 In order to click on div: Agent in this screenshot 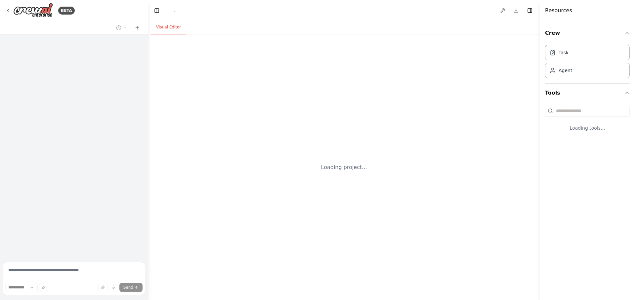, I will do `click(565, 70)`.